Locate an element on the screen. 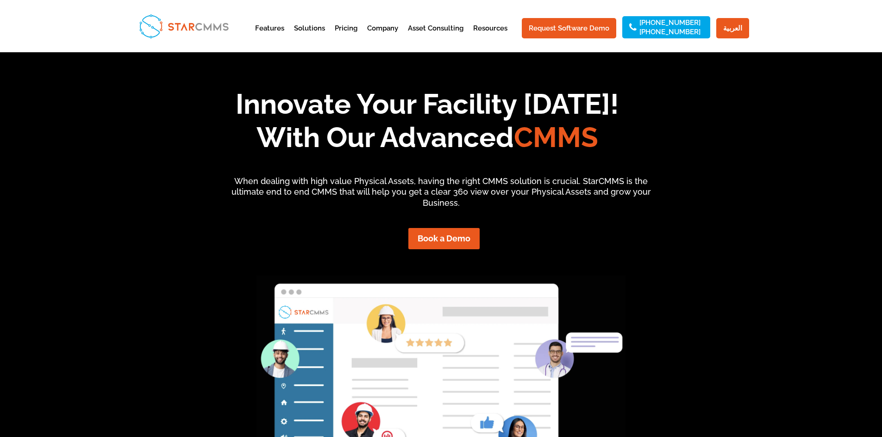  a: Company is located at coordinates (382, 36).